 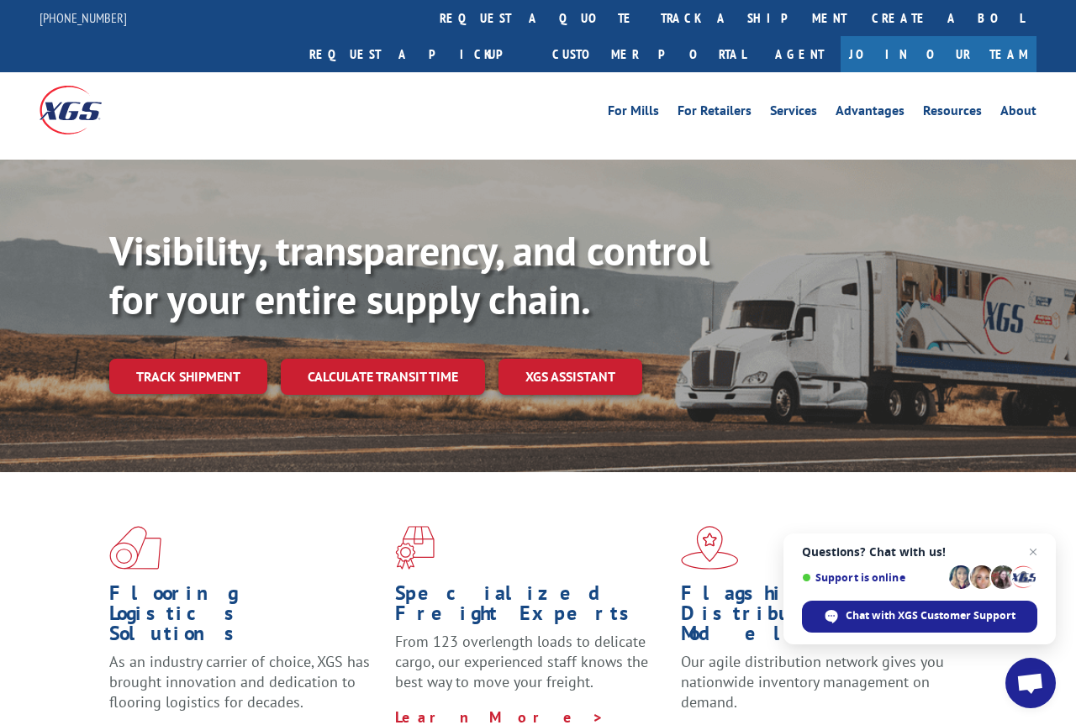 What do you see at coordinates (531, 608) in the screenshot?
I see `h1: Specialized Freight Experts` at bounding box center [531, 608].